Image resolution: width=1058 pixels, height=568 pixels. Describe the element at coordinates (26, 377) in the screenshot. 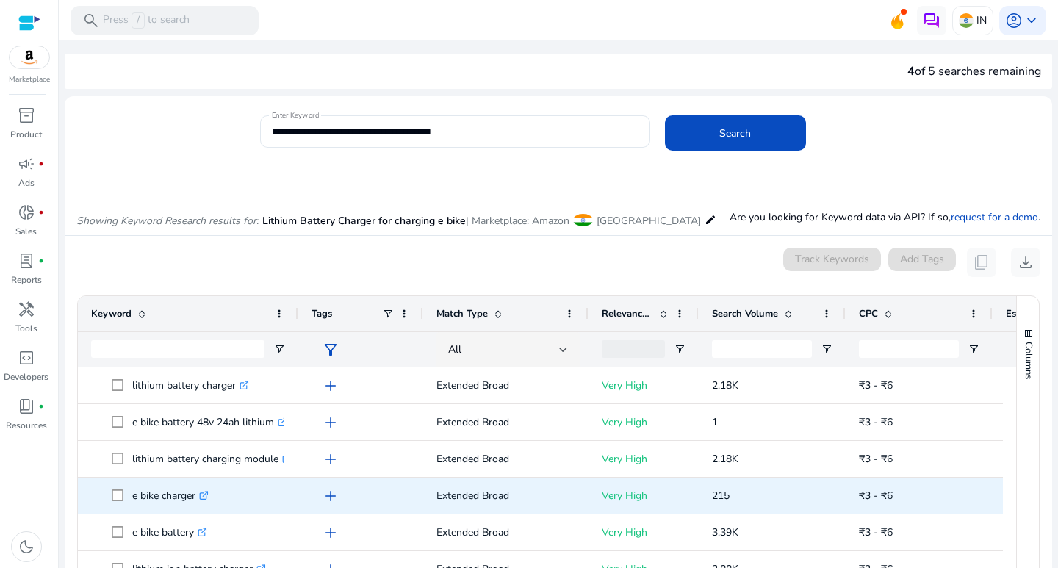

I see `p: Developers` at that location.